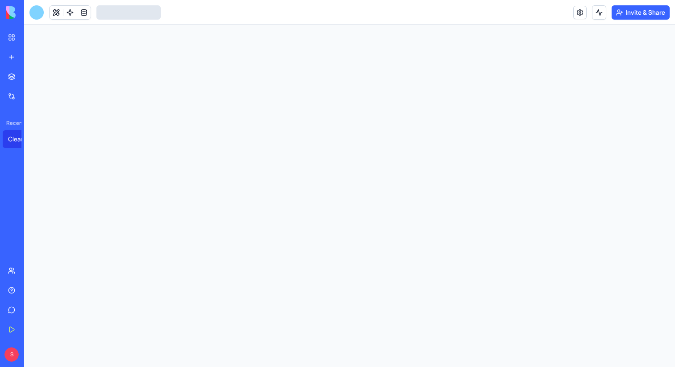 This screenshot has height=367, width=675. What do you see at coordinates (12, 355) in the screenshot?
I see `span: S` at bounding box center [12, 355].